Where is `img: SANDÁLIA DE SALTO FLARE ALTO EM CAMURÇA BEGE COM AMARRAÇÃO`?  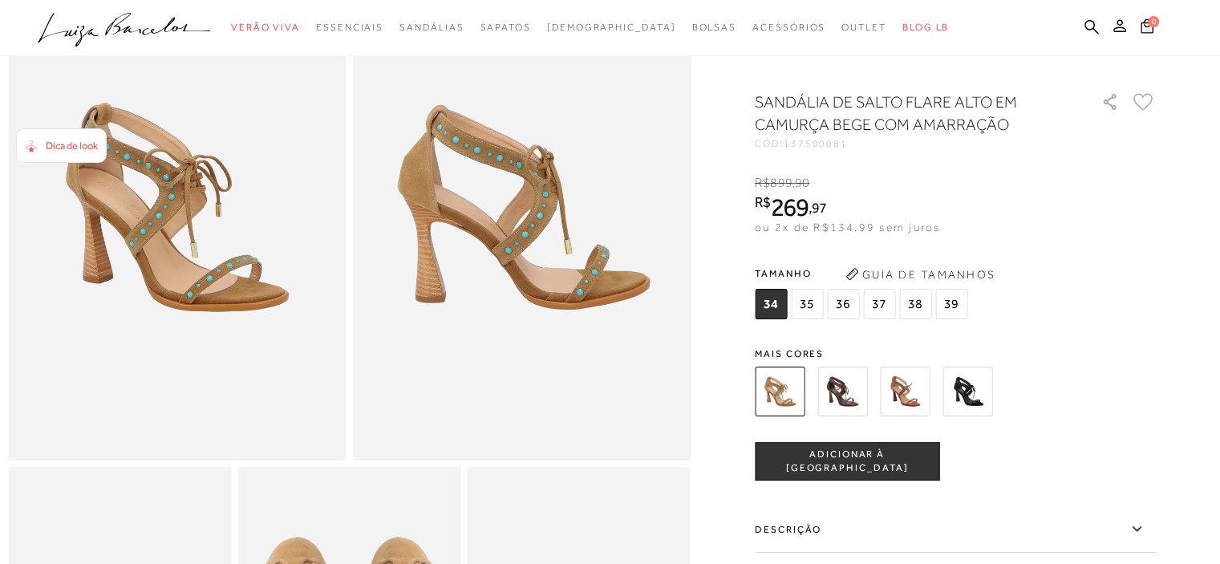
img: SANDÁLIA DE SALTO FLARE ALTO EM CAMURÇA BEGE COM AMARRAÇÃO is located at coordinates (779, 391).